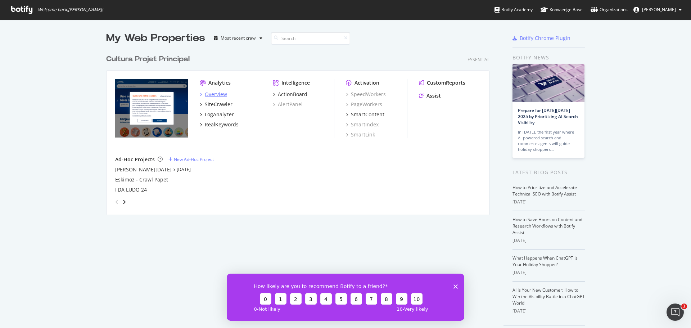 This screenshot has width=691, height=328. What do you see at coordinates (131, 190) in the screenshot?
I see `div: FDA LUDO 24` at bounding box center [131, 190].